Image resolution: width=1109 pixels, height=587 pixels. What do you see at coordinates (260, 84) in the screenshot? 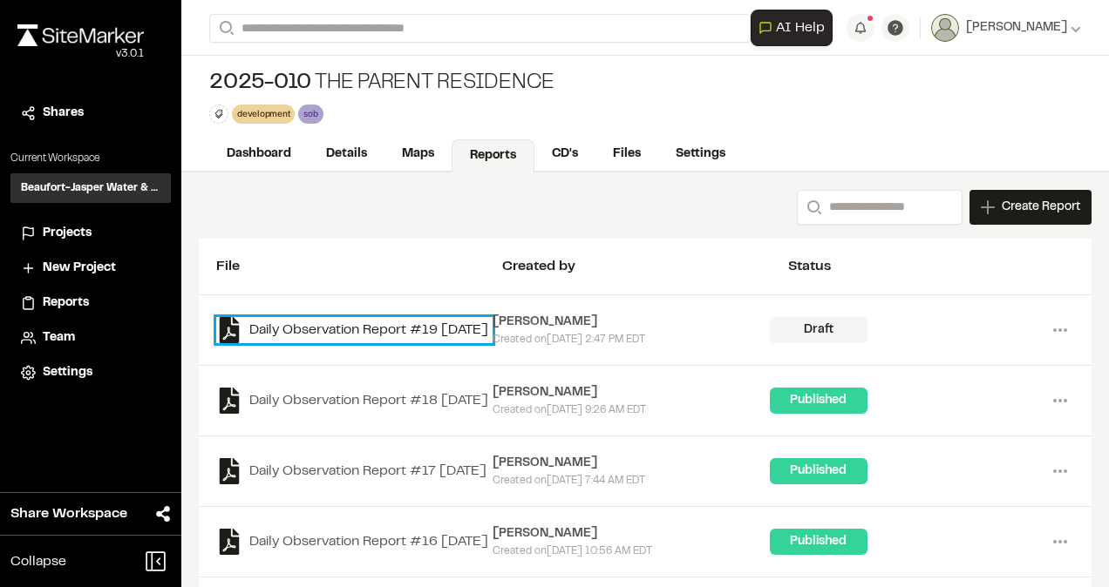
I see `span: 2025-010` at bounding box center [260, 84].